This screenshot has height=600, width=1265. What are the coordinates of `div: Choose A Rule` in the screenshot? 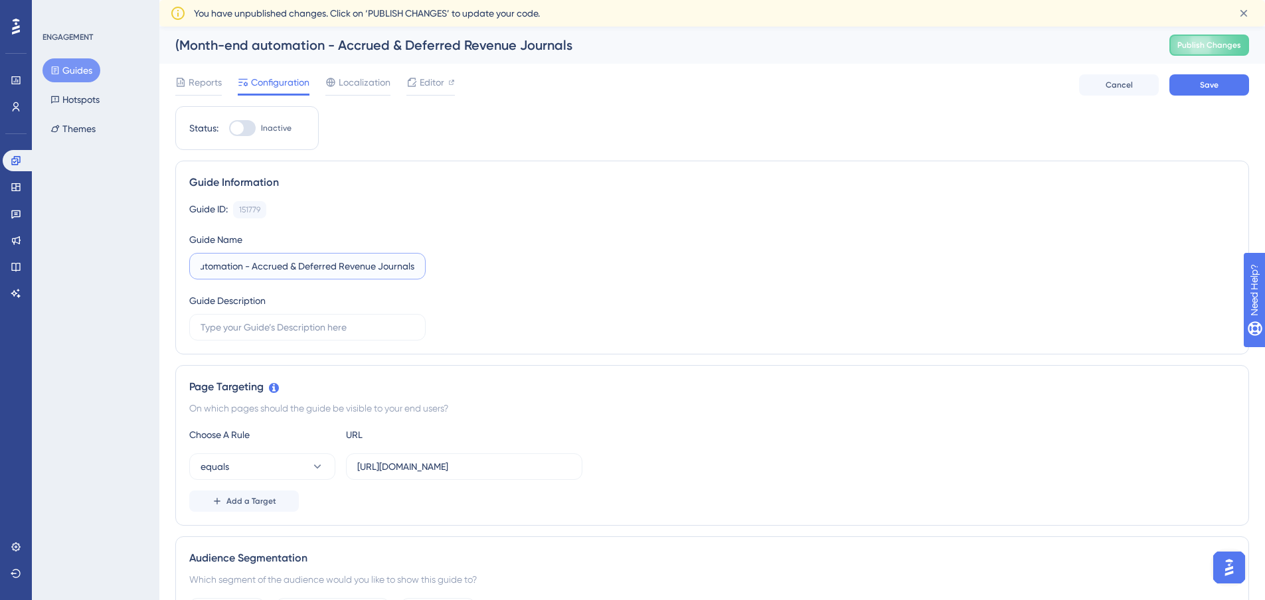 It's located at (262, 435).